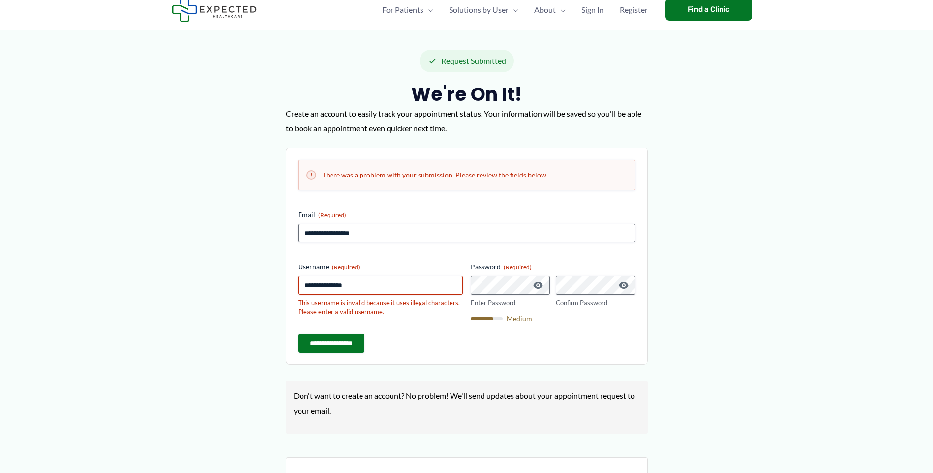  Describe the element at coordinates (501, 267) in the screenshot. I see `legend: Password` at that location.